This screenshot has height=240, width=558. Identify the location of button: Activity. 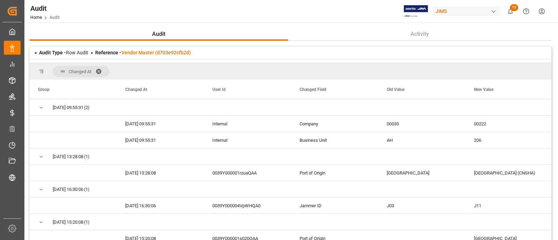
(420, 34).